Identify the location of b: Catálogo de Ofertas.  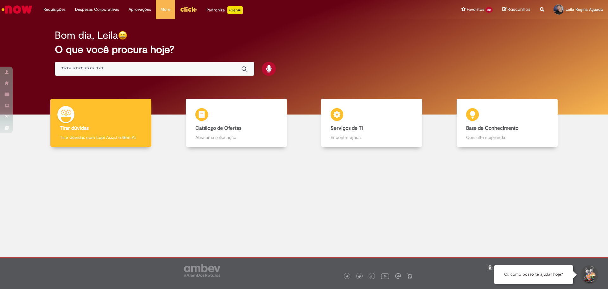
(218, 128).